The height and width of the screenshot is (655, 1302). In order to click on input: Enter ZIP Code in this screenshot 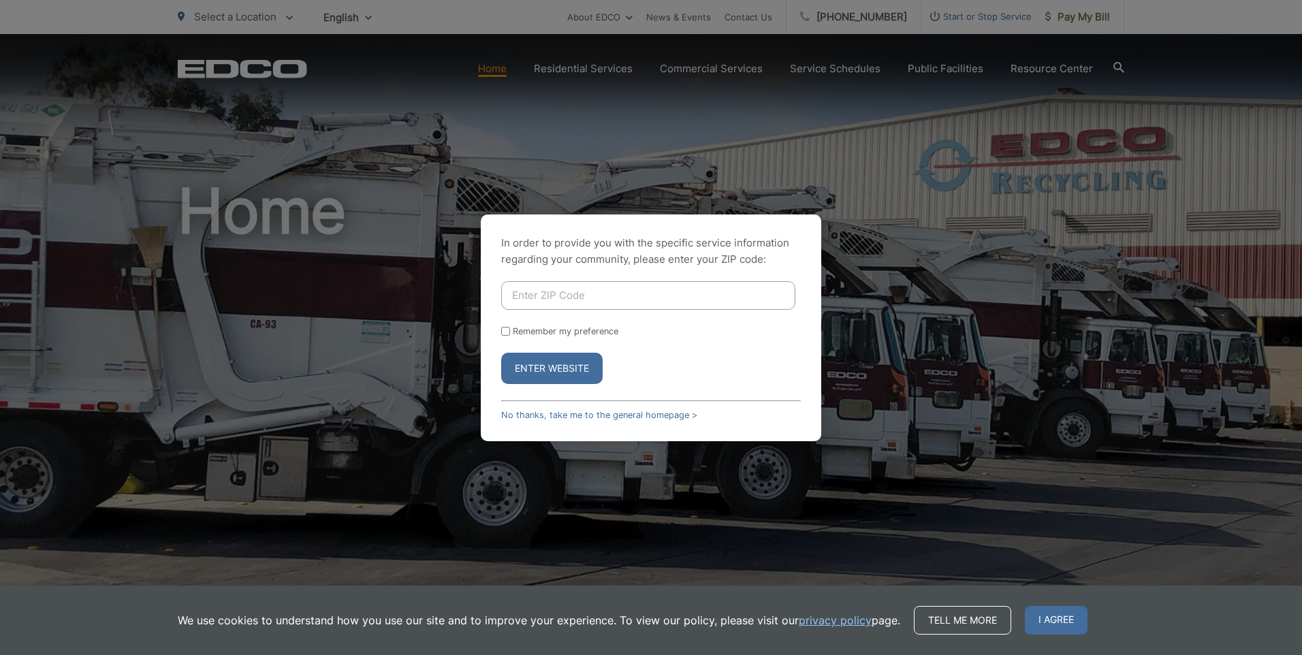, I will do `click(648, 296)`.